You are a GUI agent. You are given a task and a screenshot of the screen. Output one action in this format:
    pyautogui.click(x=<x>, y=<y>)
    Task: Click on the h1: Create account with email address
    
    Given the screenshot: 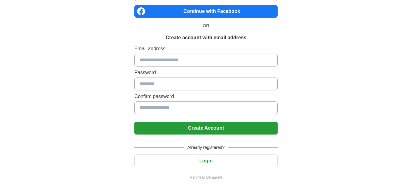 What is the action you would take?
    pyautogui.click(x=206, y=38)
    